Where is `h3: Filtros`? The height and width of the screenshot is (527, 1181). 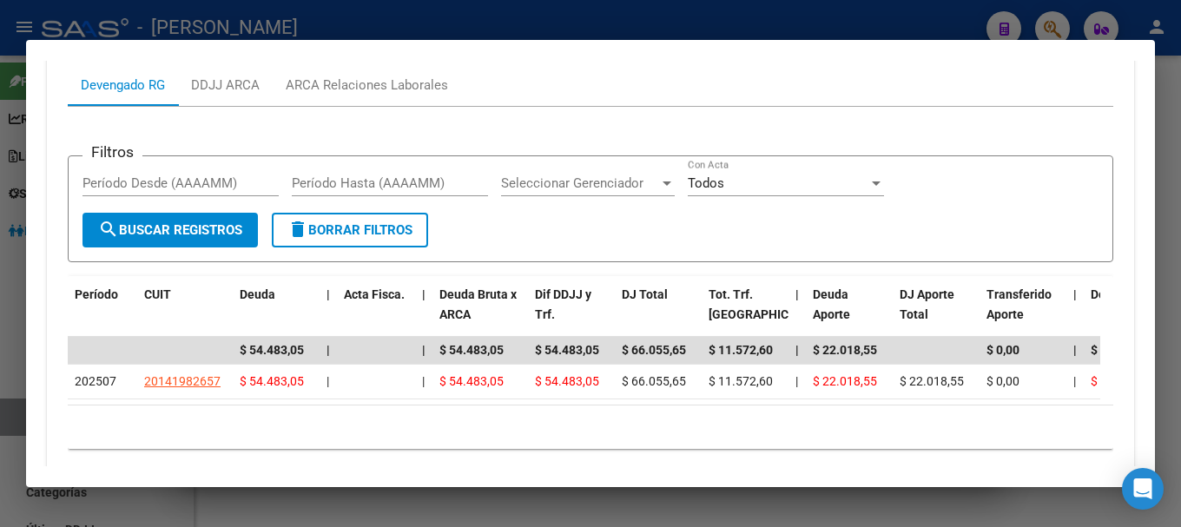 h3: Filtros is located at coordinates (112, 152).